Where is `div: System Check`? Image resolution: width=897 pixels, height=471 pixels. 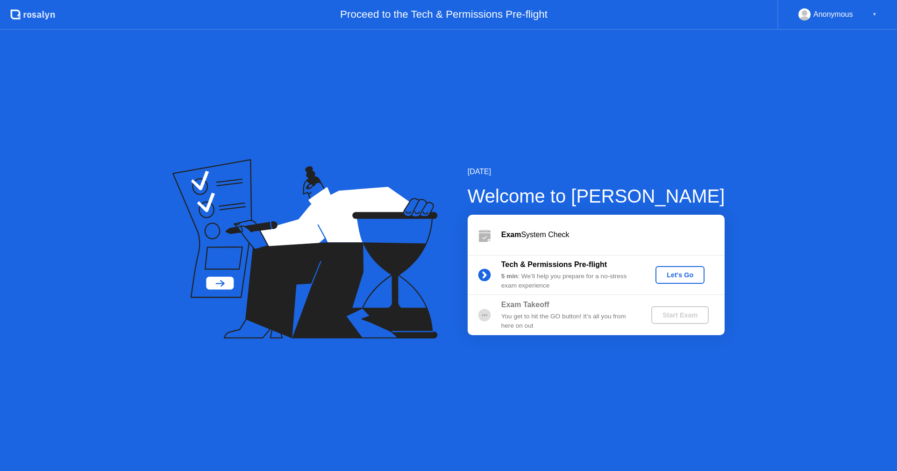 div: System Check is located at coordinates (613, 235).